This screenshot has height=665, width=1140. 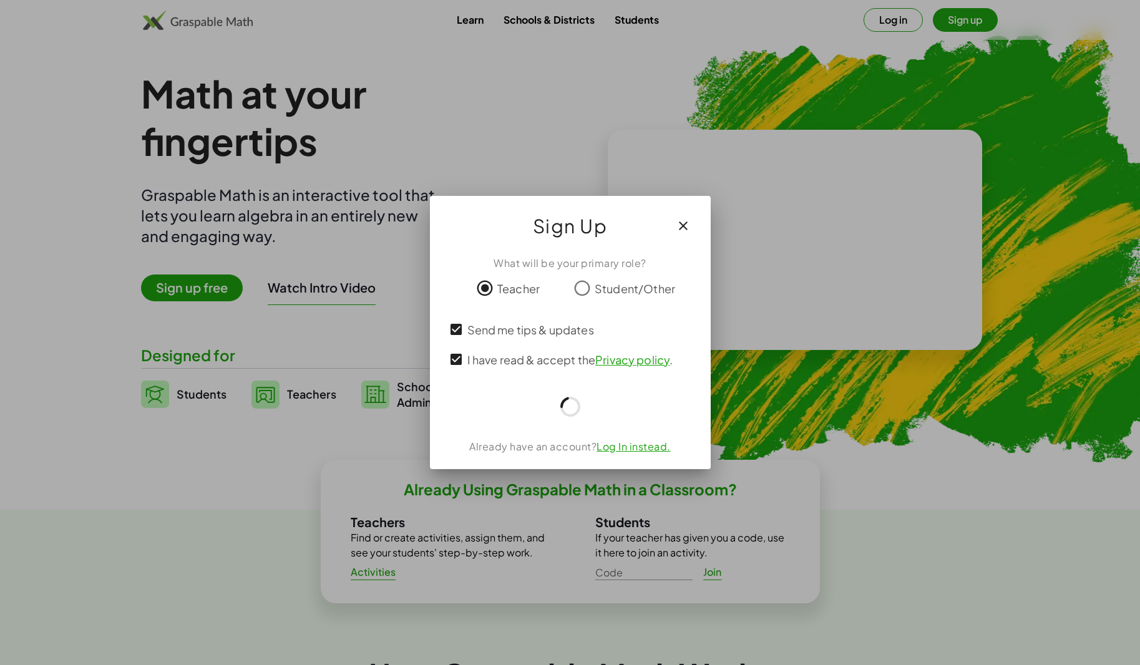 What do you see at coordinates (632, 359) in the screenshot?
I see `a: Privacy policy` at bounding box center [632, 359].